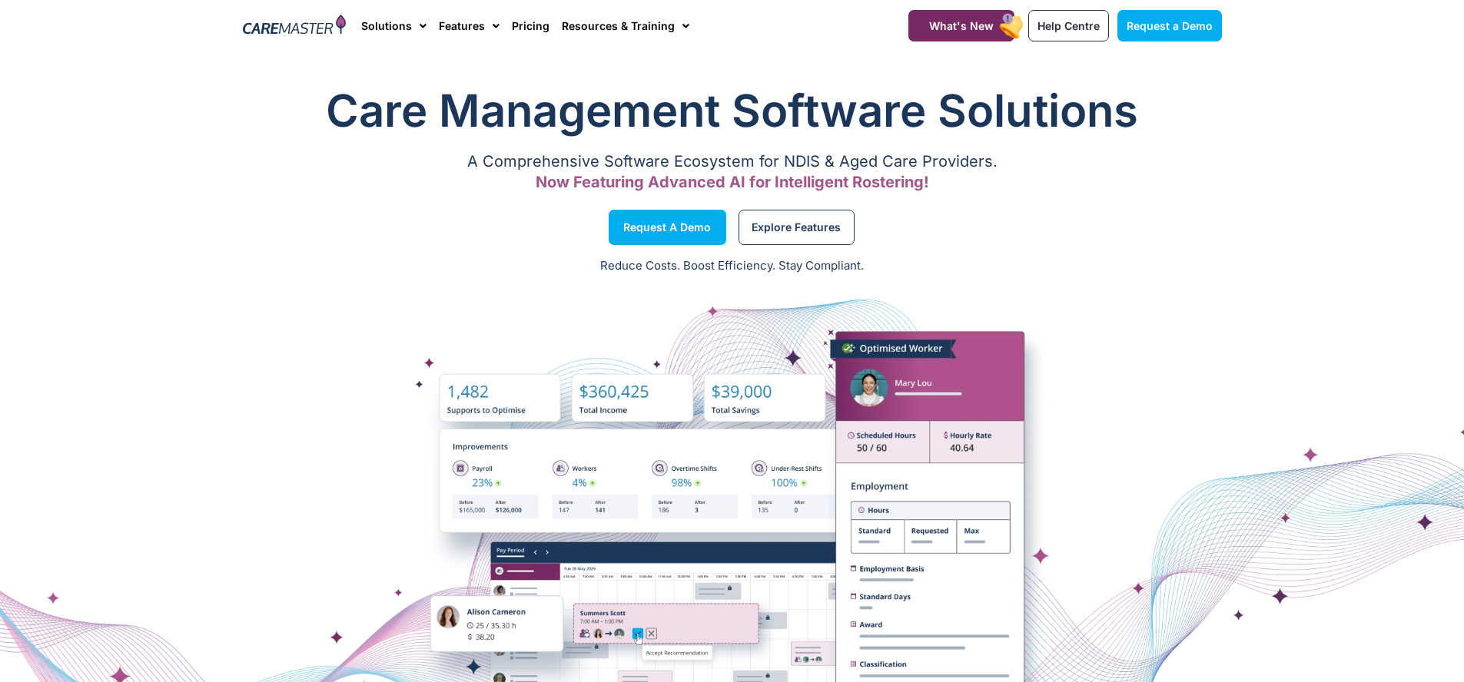 This screenshot has width=1464, height=682. Describe the element at coordinates (1068, 25) in the screenshot. I see `a: Help Centre` at that location.